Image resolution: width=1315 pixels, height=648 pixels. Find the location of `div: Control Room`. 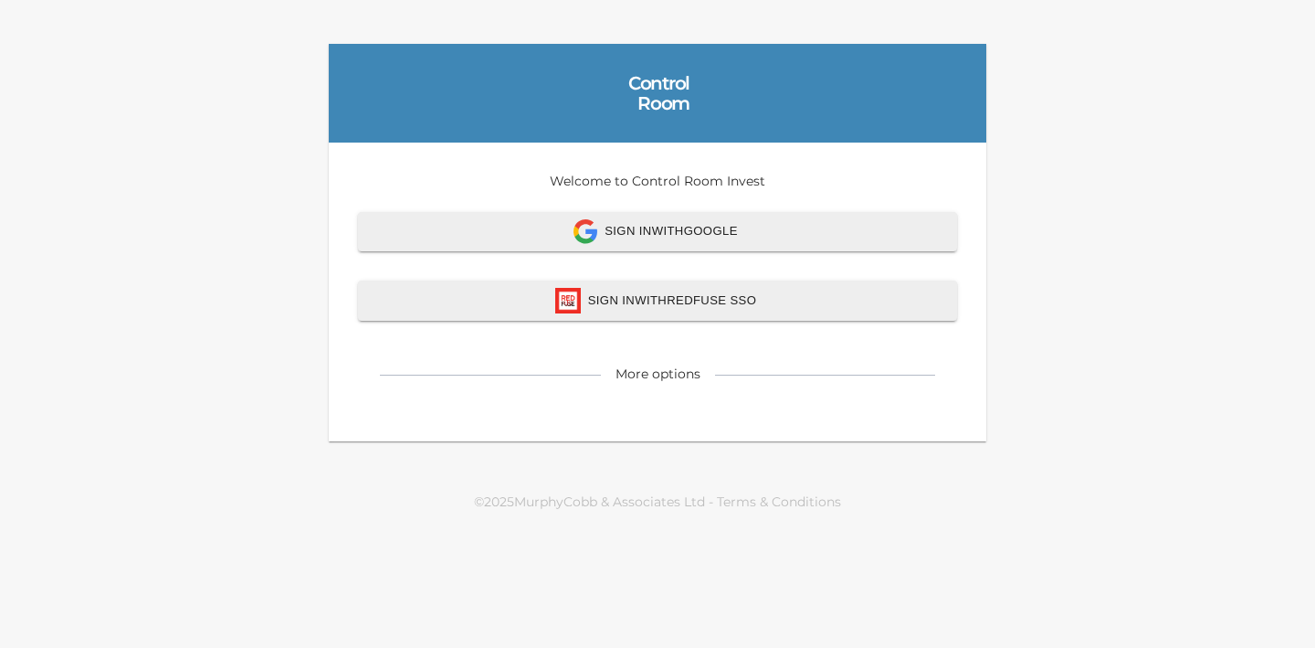

div: Control Room is located at coordinates (658, 93).